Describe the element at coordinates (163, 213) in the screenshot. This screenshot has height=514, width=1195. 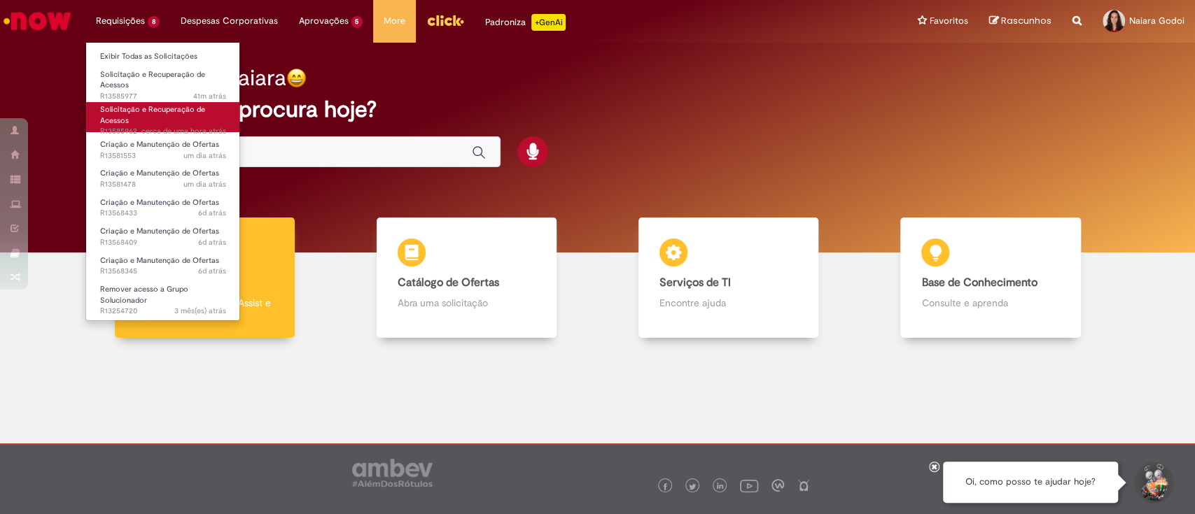
I see `span: R13568433` at that location.